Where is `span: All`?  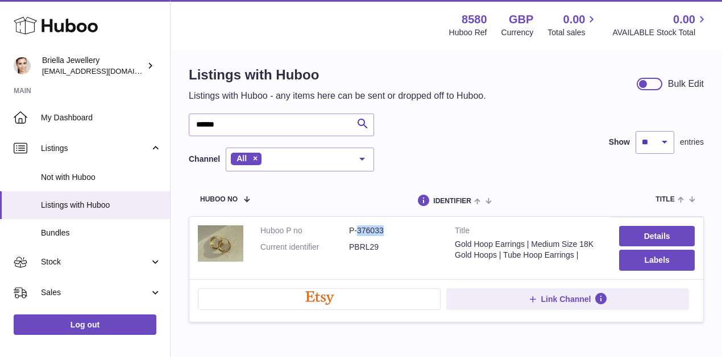
span: All is located at coordinates (241, 159).